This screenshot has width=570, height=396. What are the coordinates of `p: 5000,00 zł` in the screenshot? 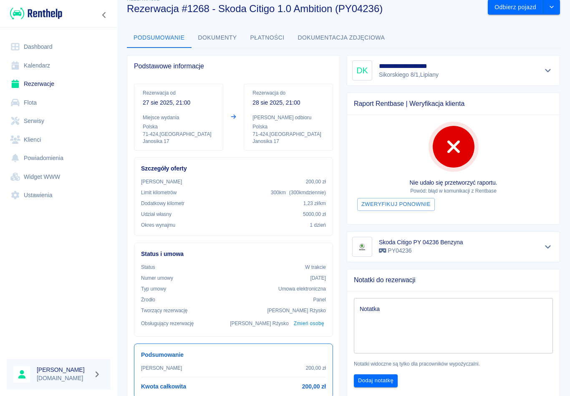 It's located at (314, 214).